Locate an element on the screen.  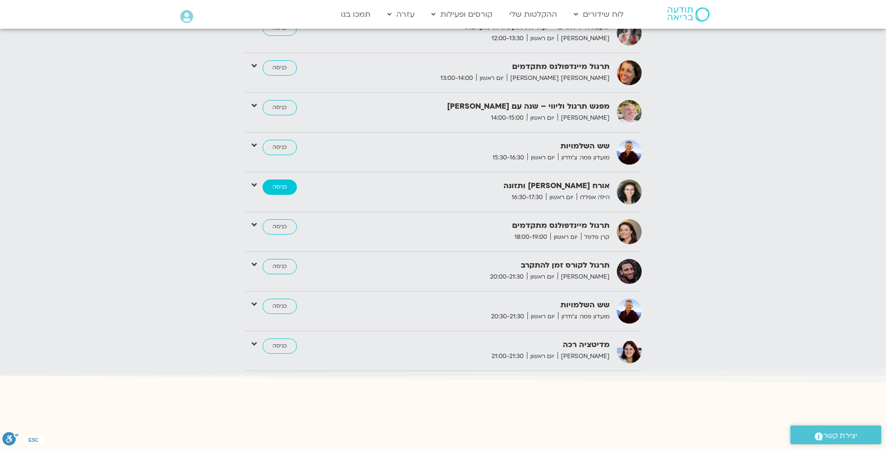
span: 21:00-21:30 is located at coordinates (508, 356).